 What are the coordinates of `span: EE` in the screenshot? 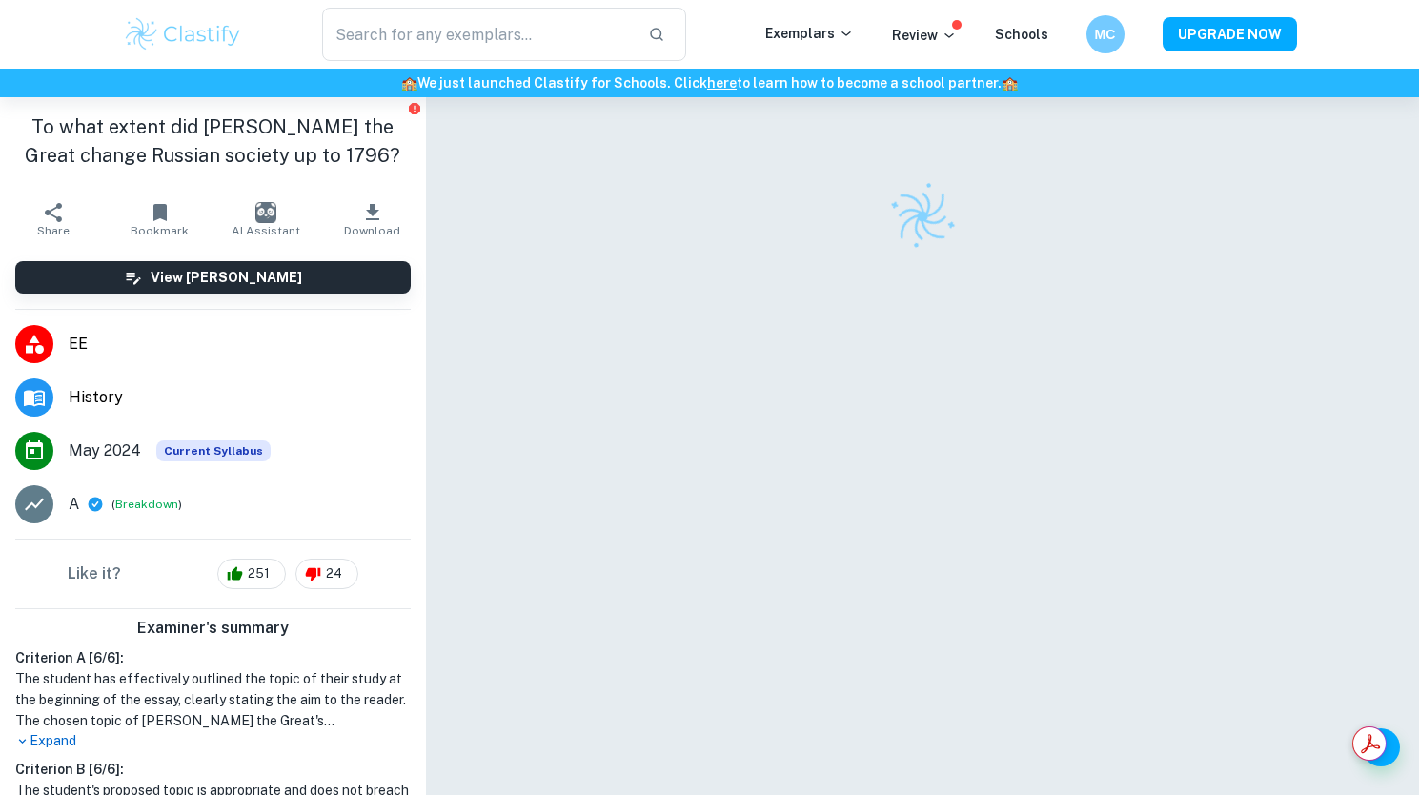 It's located at (239, 344).